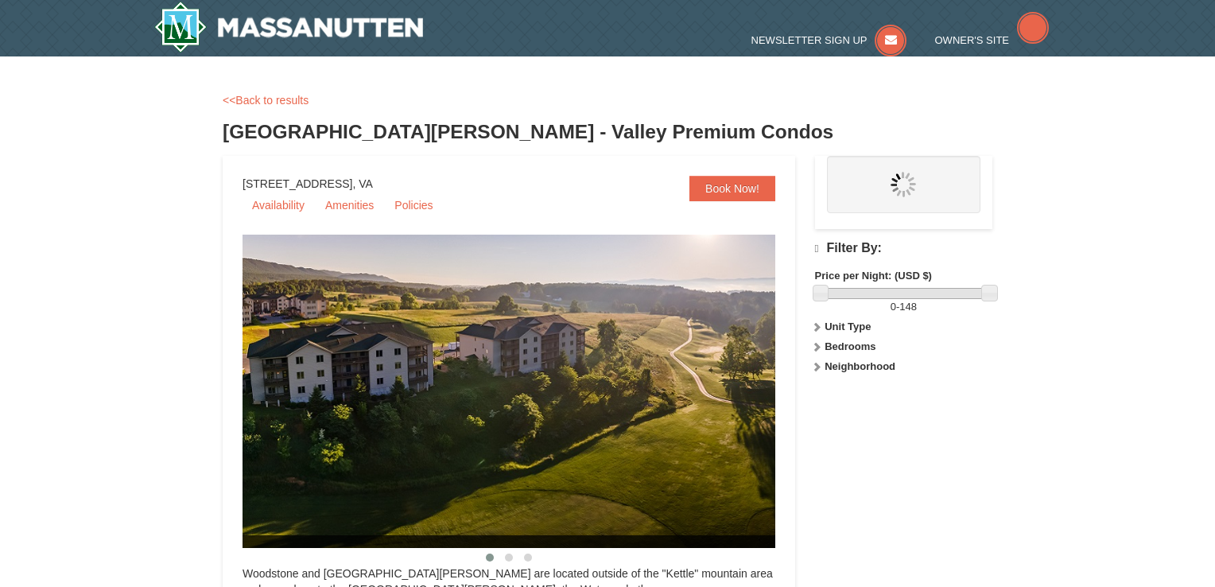 Image resolution: width=1215 pixels, height=587 pixels. Describe the element at coordinates (992, 40) in the screenshot. I see `a: Owner's Site` at that location.